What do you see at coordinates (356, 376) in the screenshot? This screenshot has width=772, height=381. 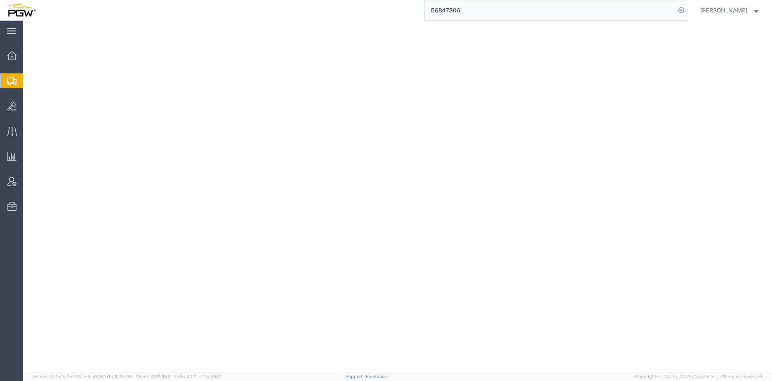 I see `a: Support` at bounding box center [356, 376].